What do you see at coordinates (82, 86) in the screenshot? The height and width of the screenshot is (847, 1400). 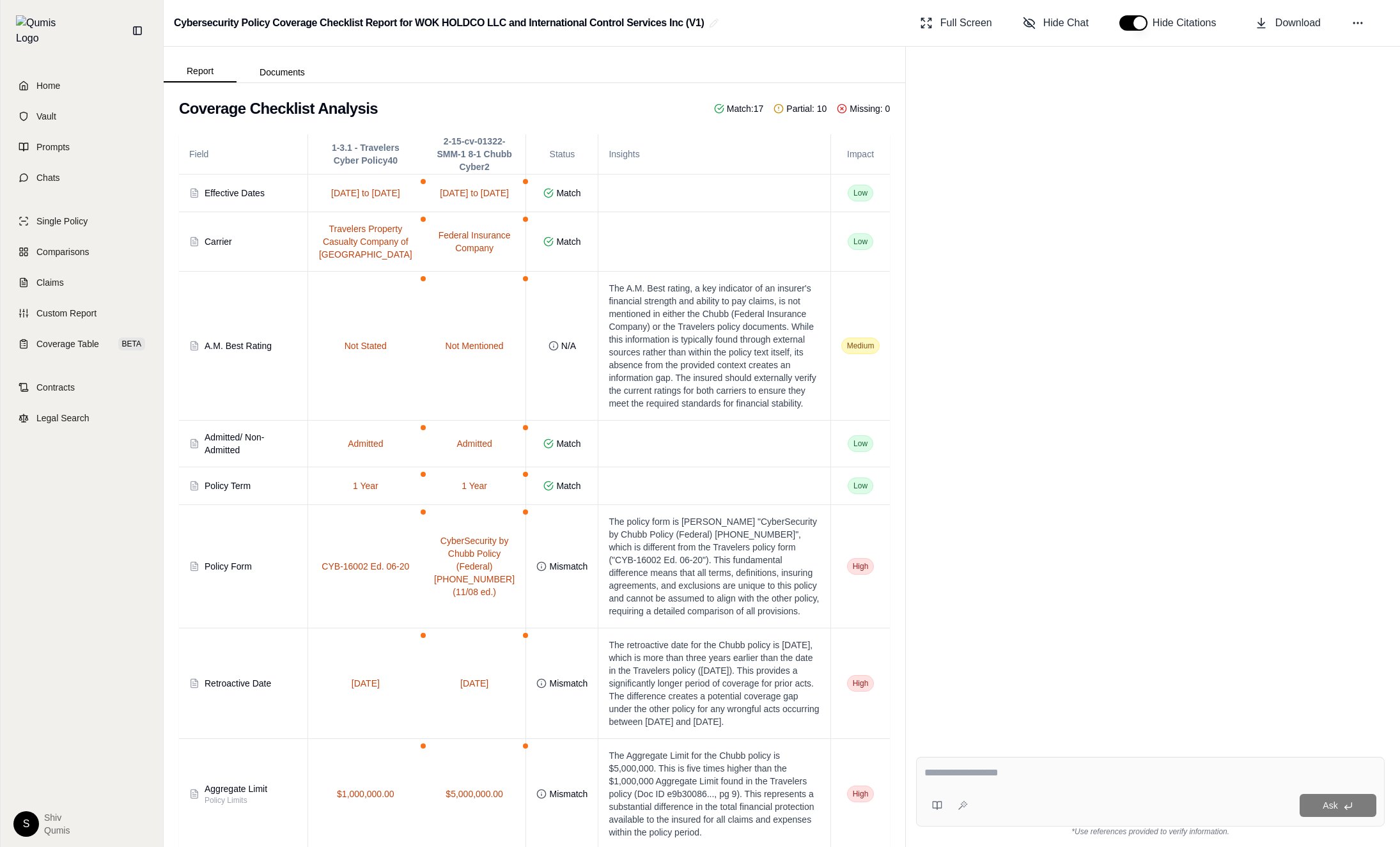 I see `a: Home` at bounding box center [82, 86].